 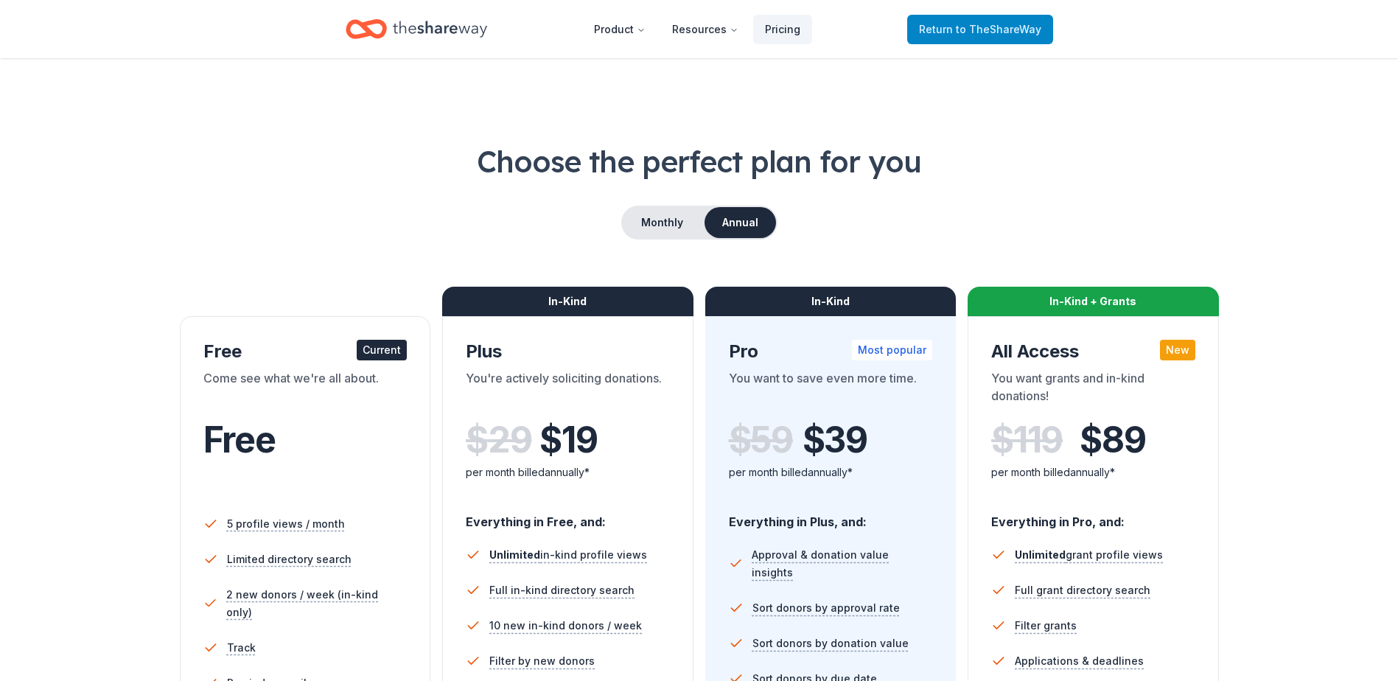 What do you see at coordinates (382, 350) in the screenshot?
I see `div: Current` at bounding box center [382, 350].